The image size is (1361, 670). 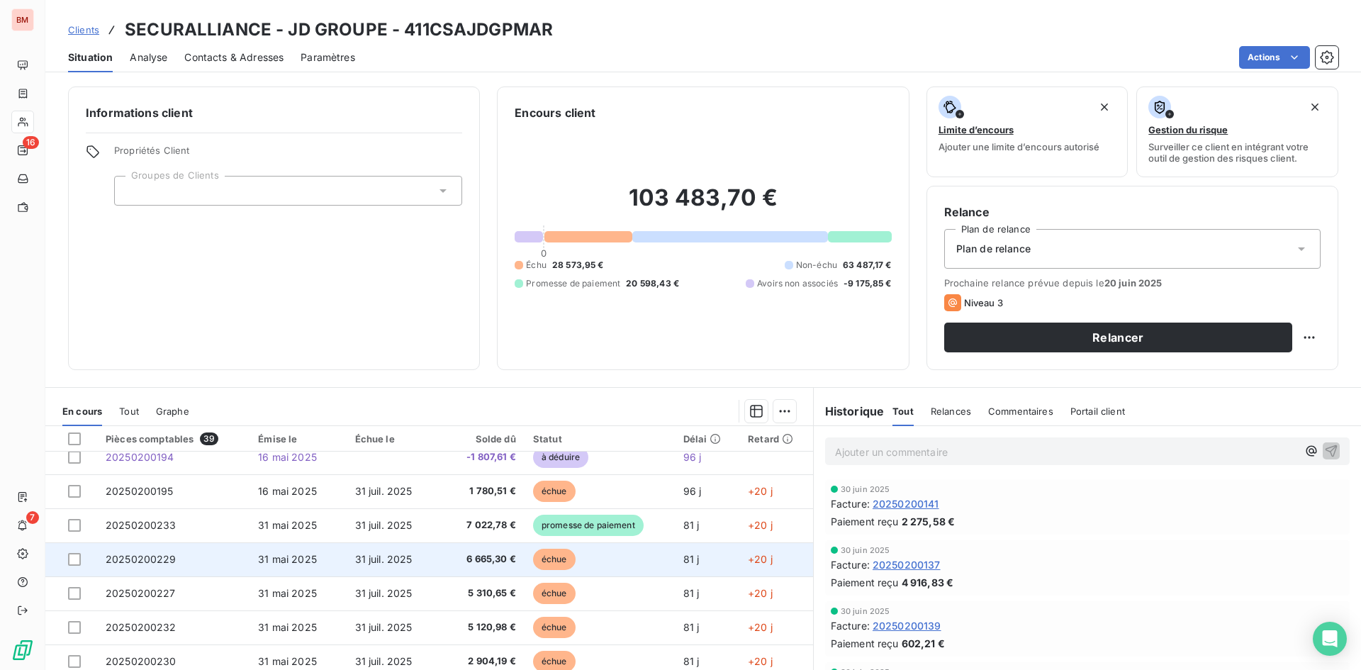 I want to click on span: Promesse de paiement, so click(x=573, y=284).